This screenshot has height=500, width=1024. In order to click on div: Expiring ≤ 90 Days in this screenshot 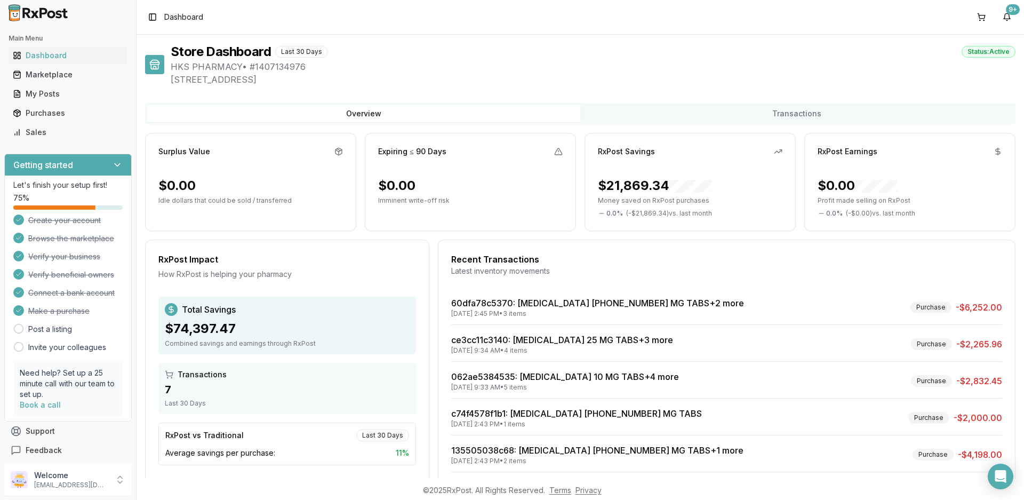, I will do `click(412, 151)`.